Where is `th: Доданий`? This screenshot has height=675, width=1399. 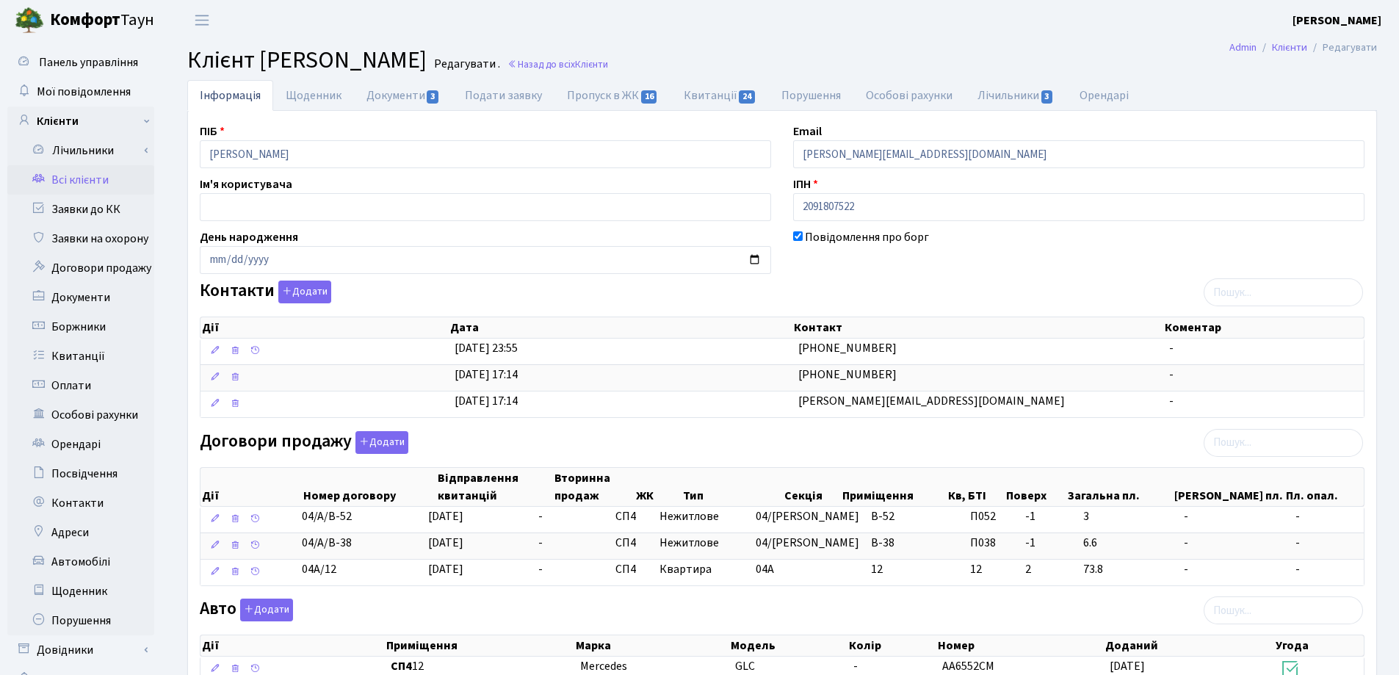 th: Доданий is located at coordinates (1189, 646).